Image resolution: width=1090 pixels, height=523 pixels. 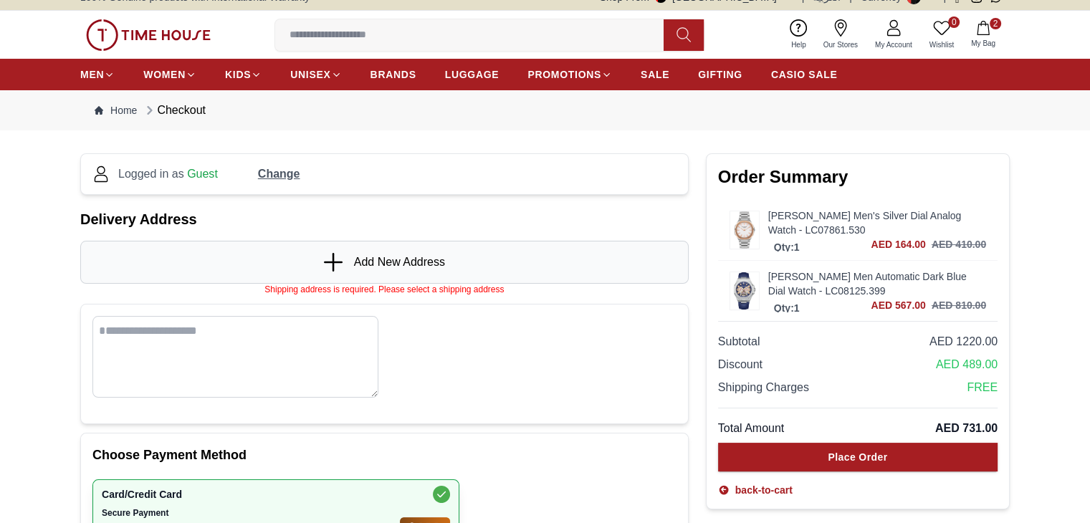 I want to click on span: Guest, so click(x=202, y=173).